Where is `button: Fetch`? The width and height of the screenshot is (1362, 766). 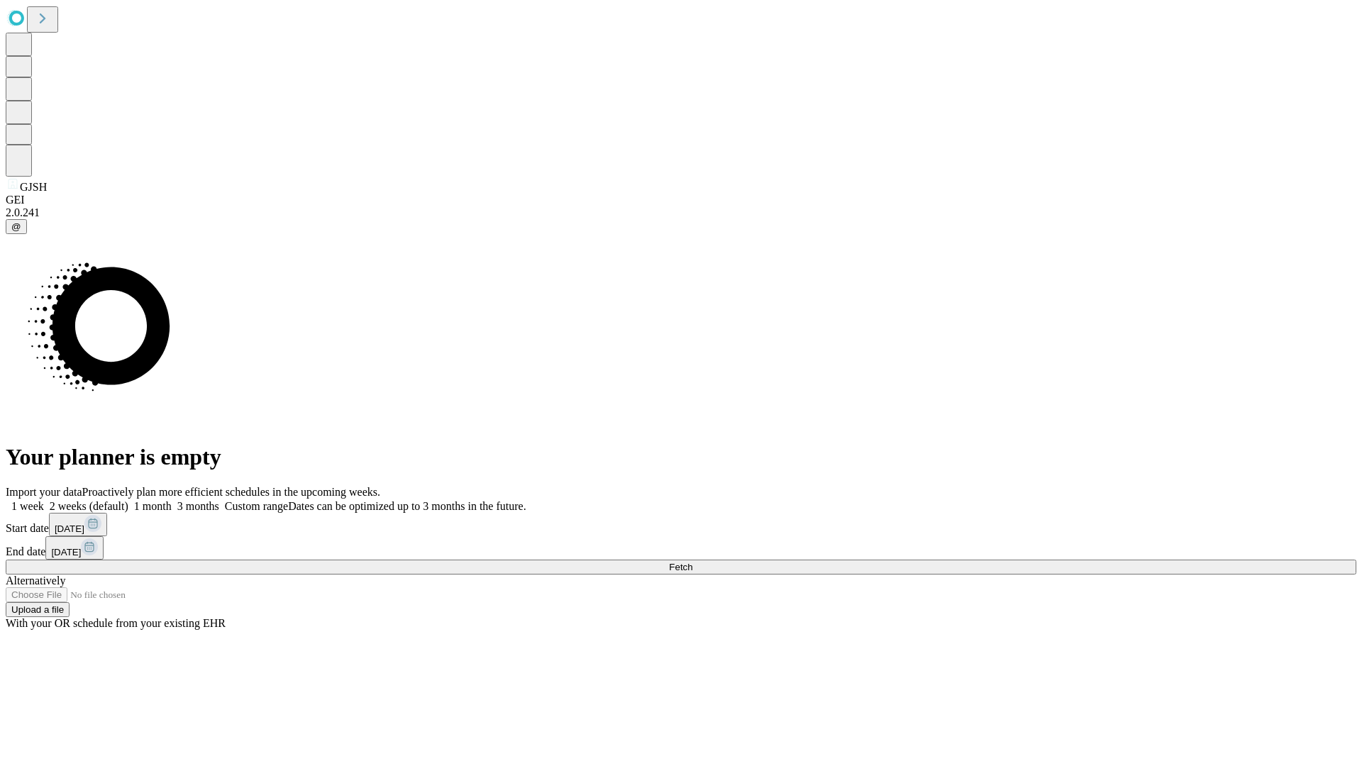
button: Fetch is located at coordinates (681, 567).